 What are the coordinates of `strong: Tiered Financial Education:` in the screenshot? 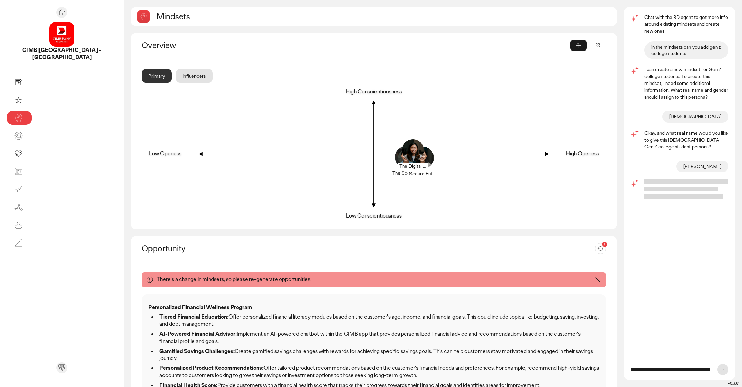 It's located at (194, 317).